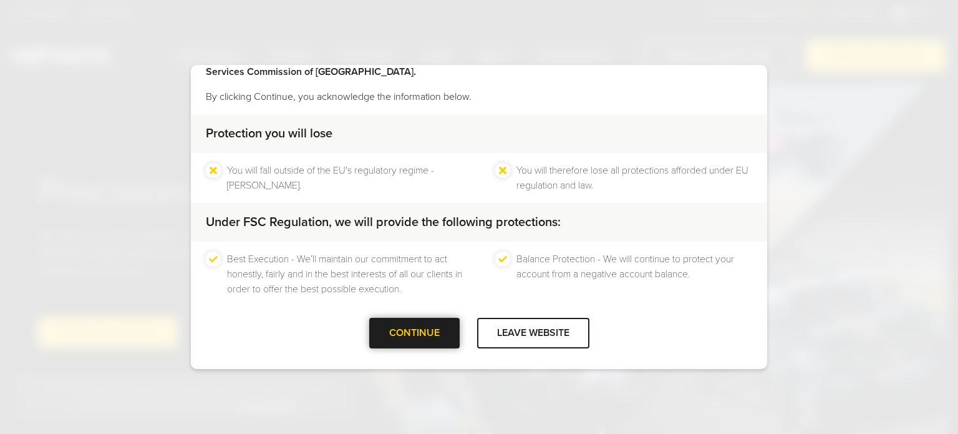 This screenshot has width=958, height=434. I want to click on li: You will therefore lose all protections afforded under EU regulation and law., so click(635, 178).